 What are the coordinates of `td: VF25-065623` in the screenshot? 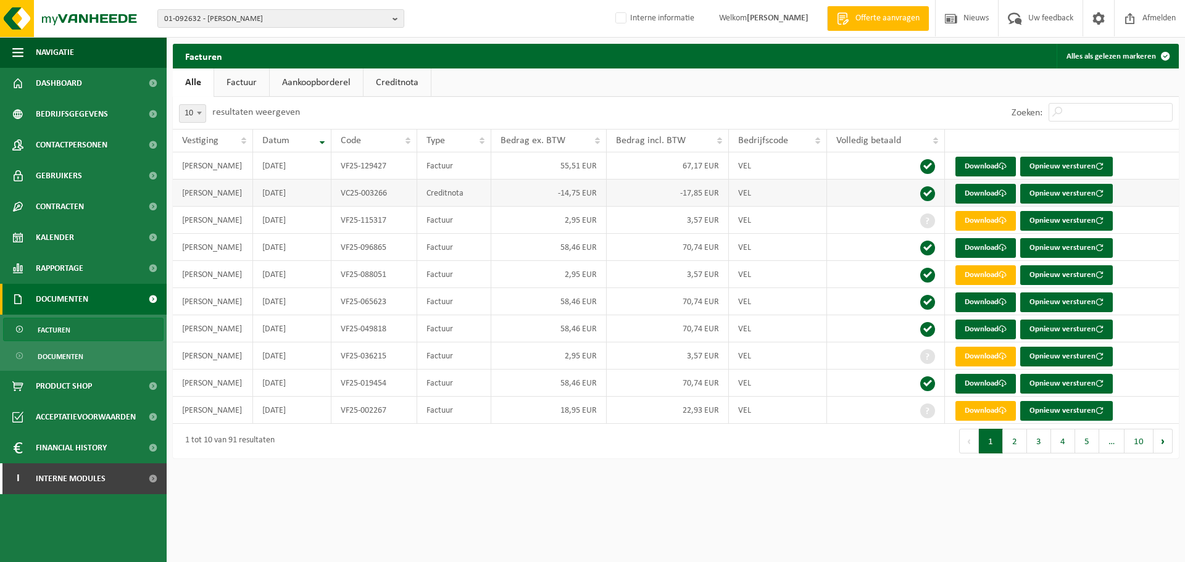 It's located at (375, 302).